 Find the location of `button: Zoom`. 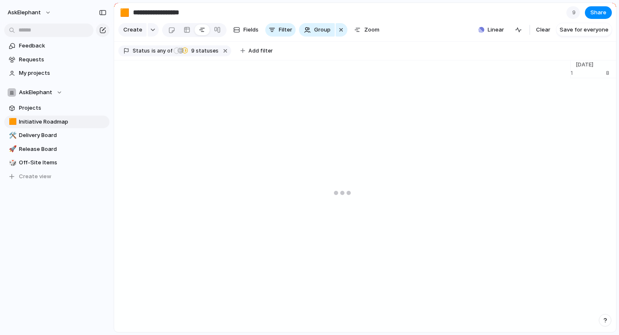

button: Zoom is located at coordinates (367, 30).